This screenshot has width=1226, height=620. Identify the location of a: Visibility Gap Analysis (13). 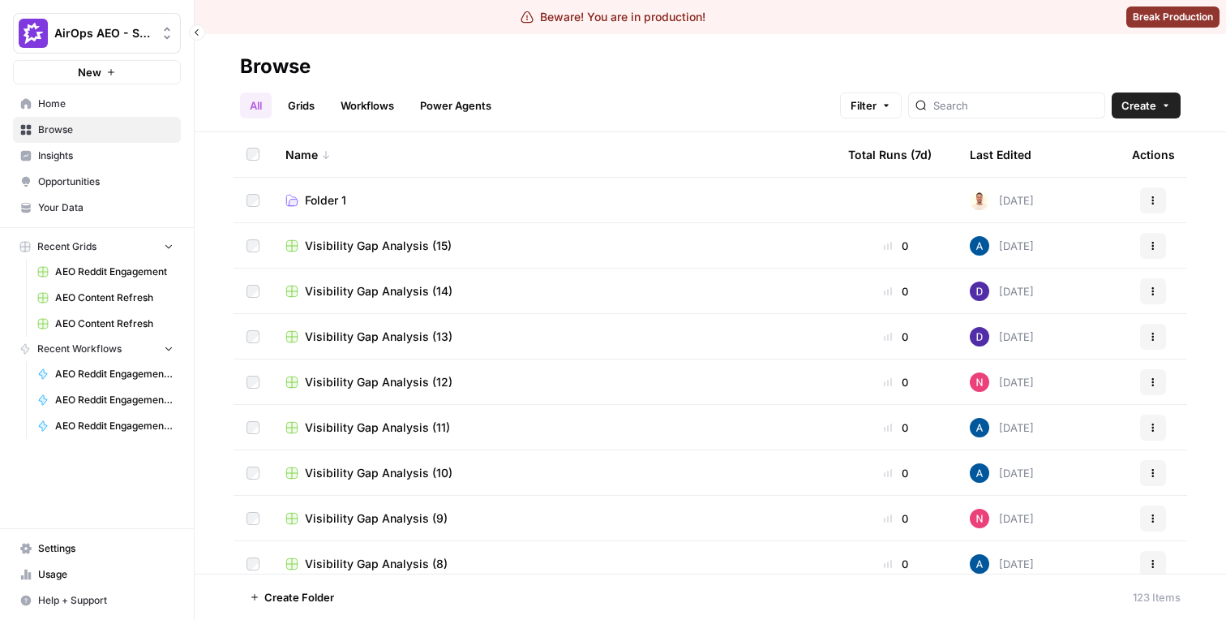
(554, 337).